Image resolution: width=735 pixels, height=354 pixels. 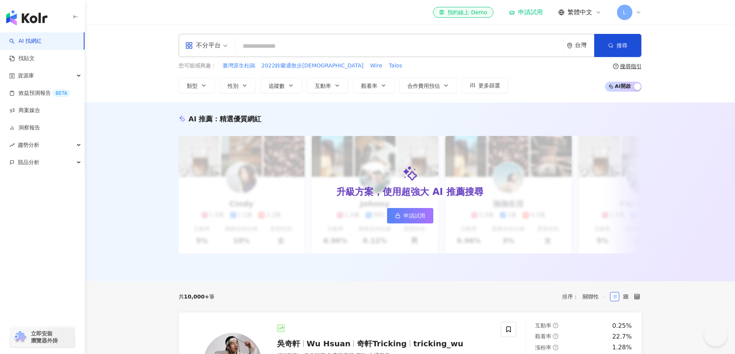 What do you see at coordinates (225, 119) in the screenshot?
I see `div: AI 推薦 ：` at bounding box center [225, 119].